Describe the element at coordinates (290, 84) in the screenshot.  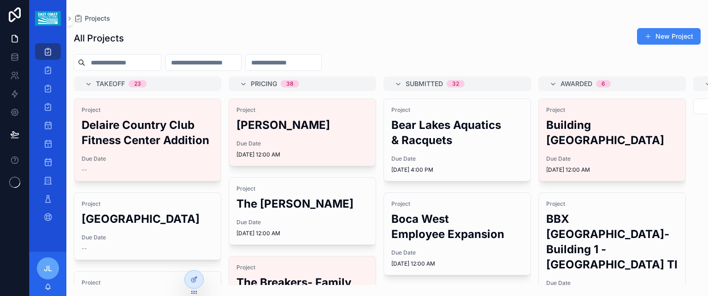
I see `div: 38` at that location.